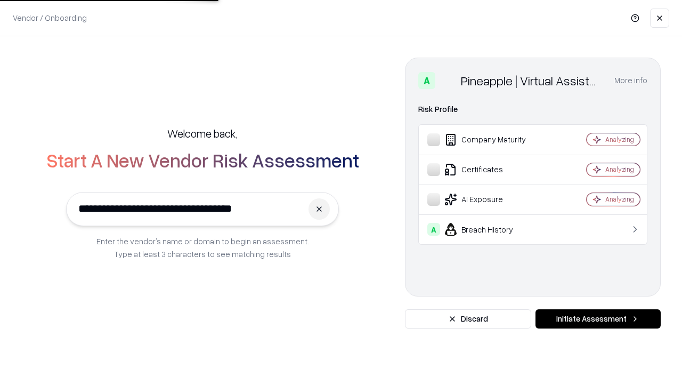  What do you see at coordinates (491, 140) in the screenshot?
I see `div: Company Maturity` at bounding box center [491, 140].